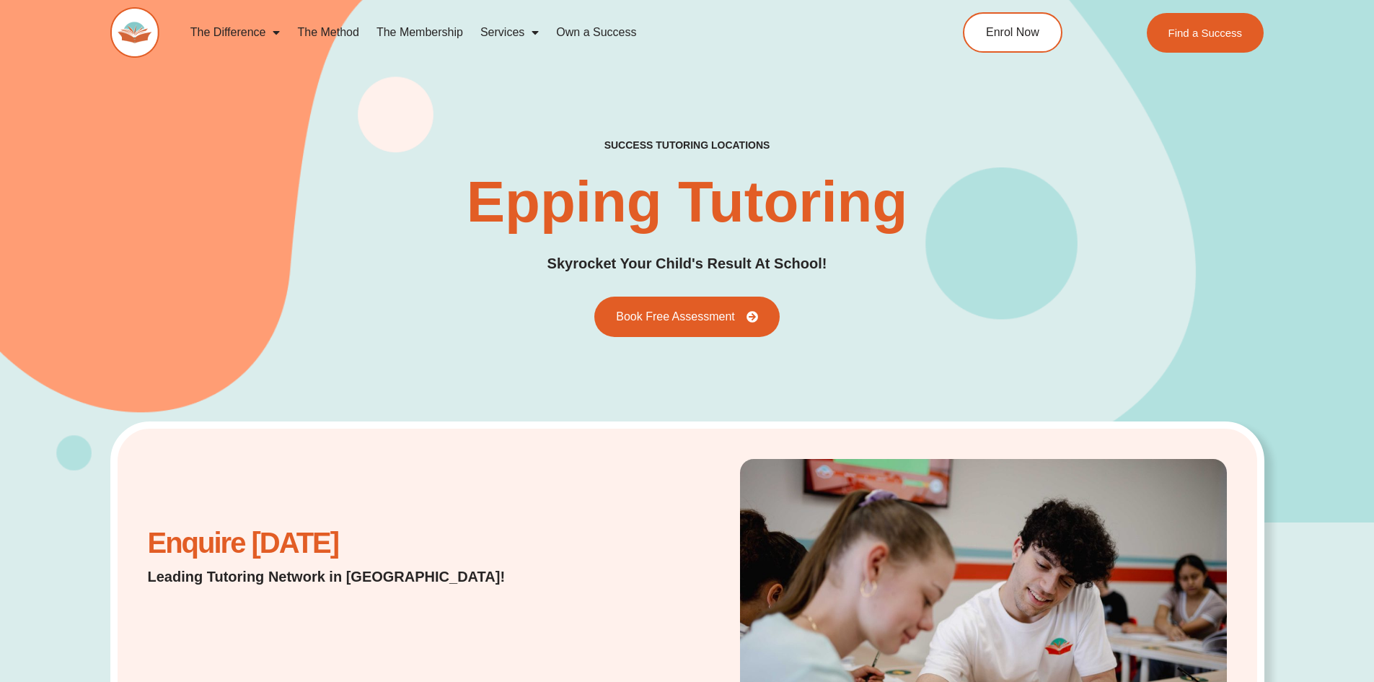 This screenshot has height=682, width=1374. Describe the element at coordinates (1013, 32) in the screenshot. I see `span: Enrol Now` at that location.